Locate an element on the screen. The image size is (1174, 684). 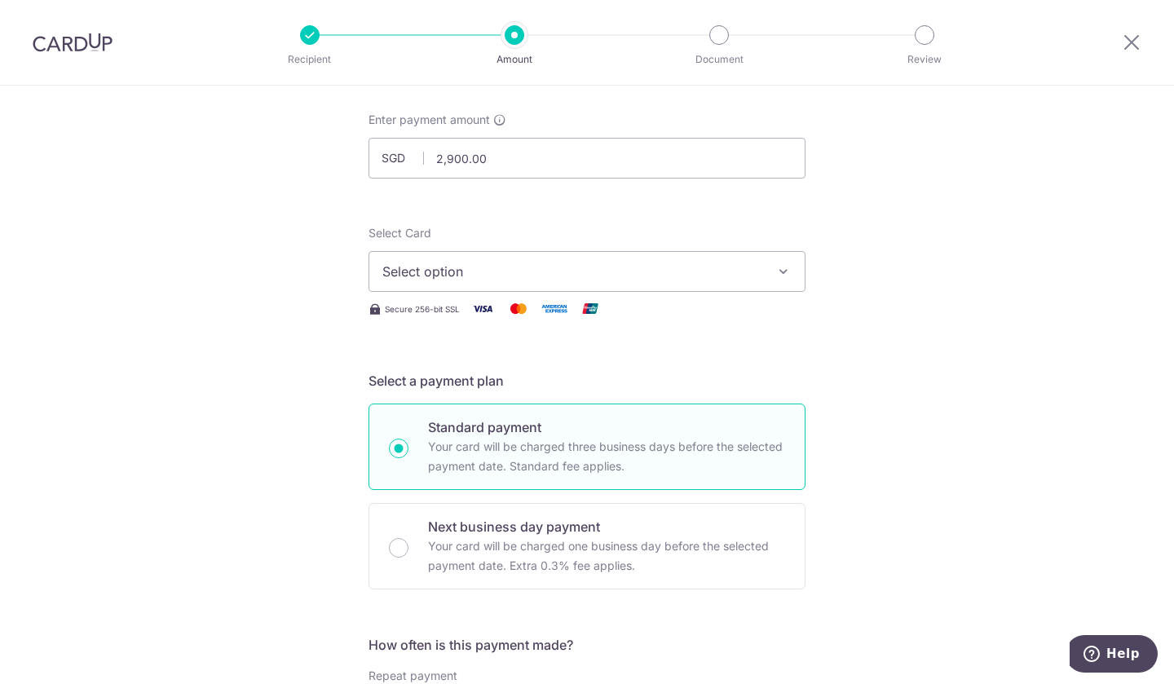
img: Mastercard is located at coordinates (519, 308).